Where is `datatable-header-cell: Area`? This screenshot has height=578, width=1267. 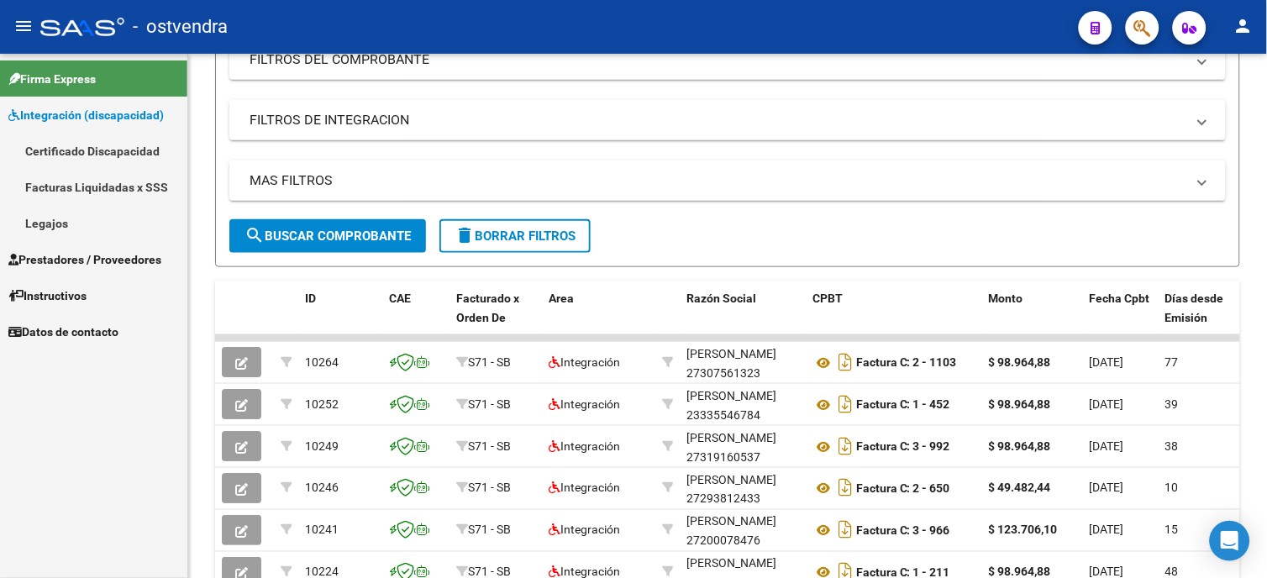
datatable-header-cell: Area is located at coordinates (598, 318).